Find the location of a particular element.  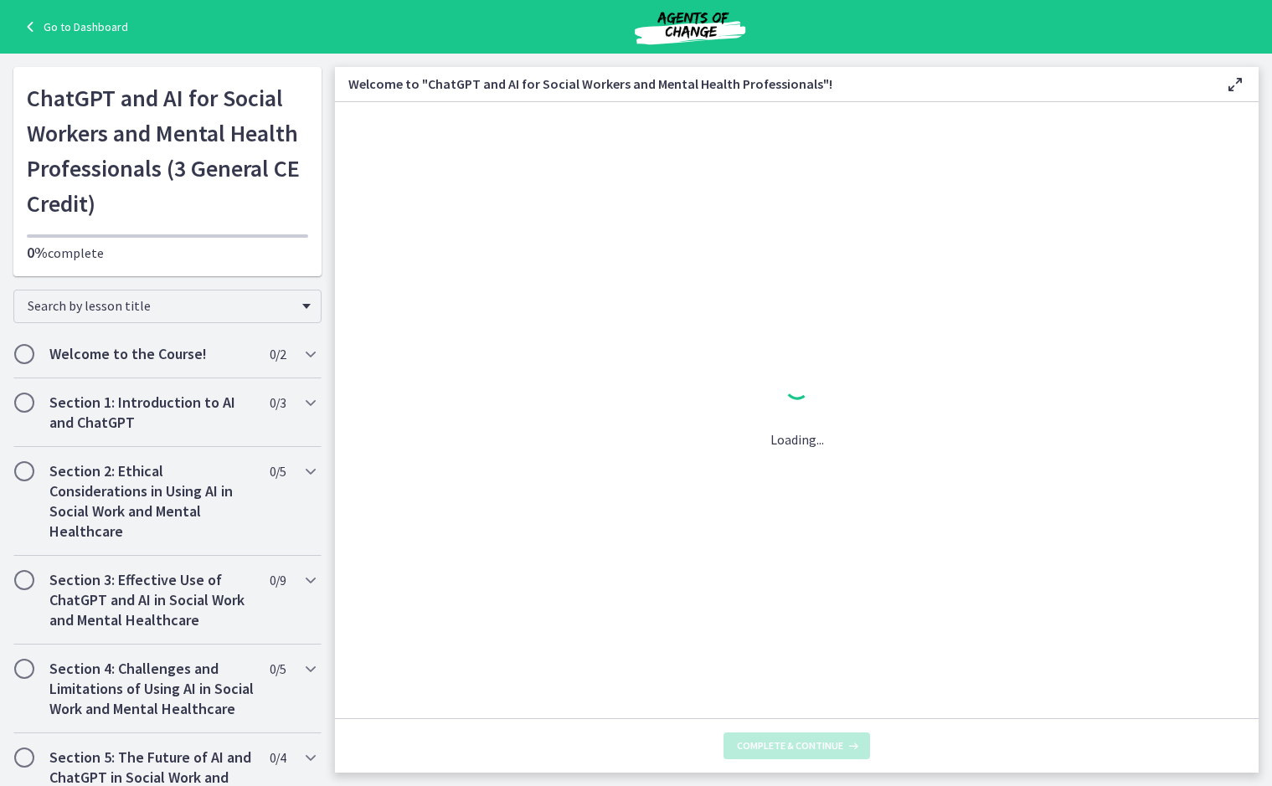

a: Go to Dashboard is located at coordinates (74, 27).